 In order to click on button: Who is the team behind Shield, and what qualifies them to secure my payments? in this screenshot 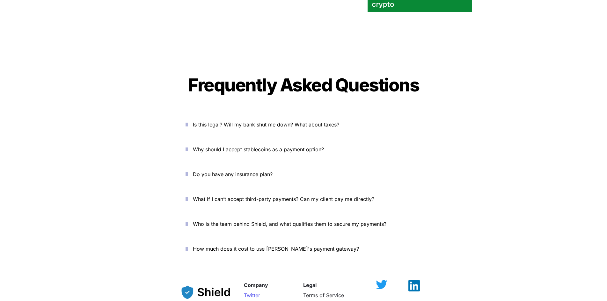, I will do `click(304, 224)`.